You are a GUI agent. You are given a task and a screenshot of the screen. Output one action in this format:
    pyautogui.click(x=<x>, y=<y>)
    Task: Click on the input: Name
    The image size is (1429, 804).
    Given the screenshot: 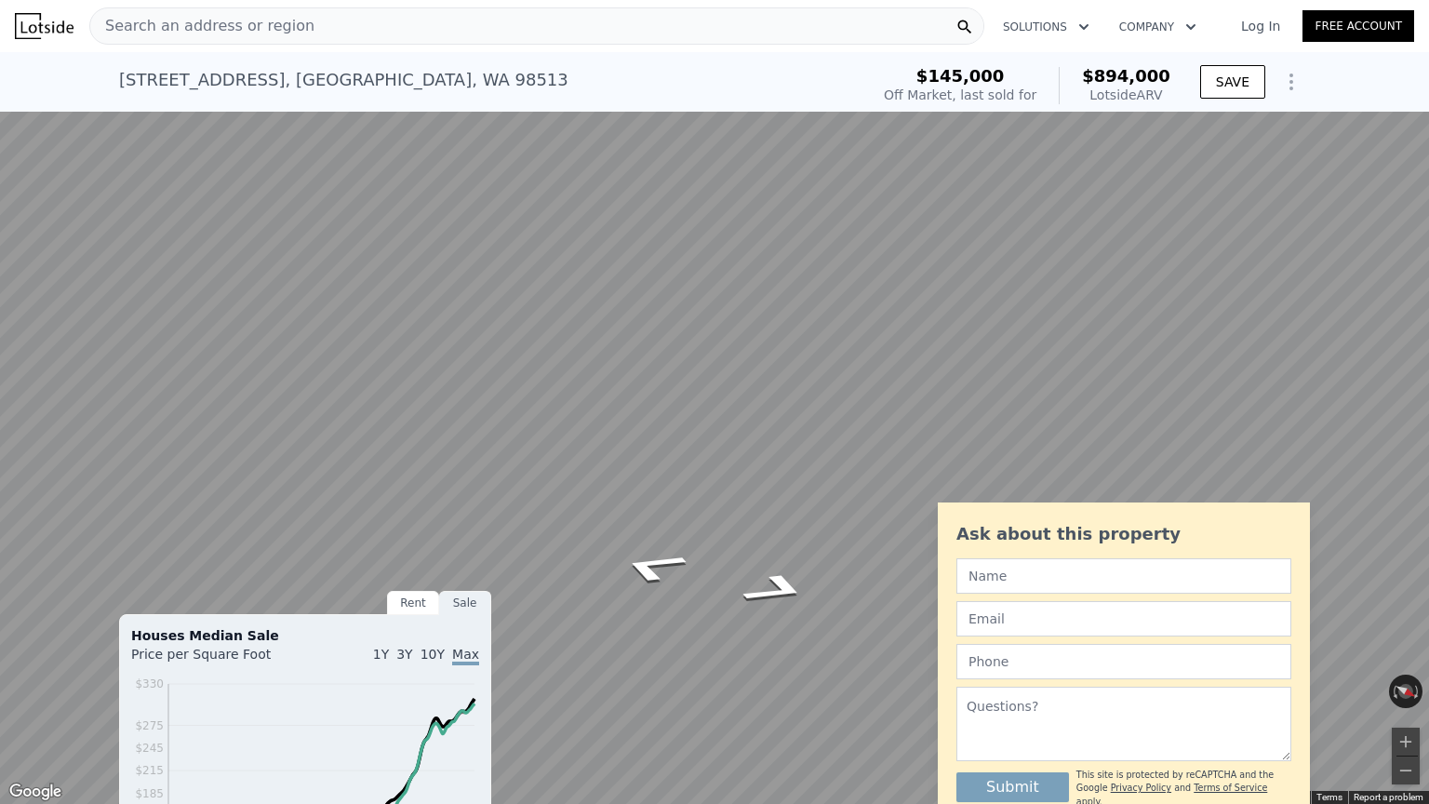 What is the action you would take?
    pyautogui.click(x=1124, y=576)
    